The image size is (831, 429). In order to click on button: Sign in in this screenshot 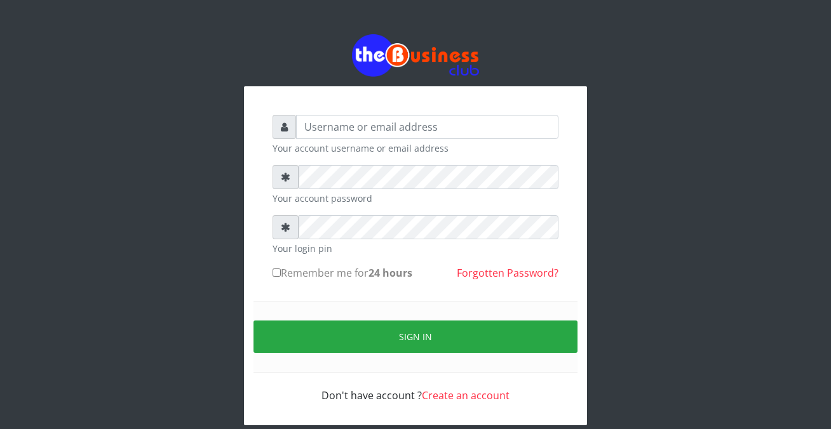, I will do `click(415, 337)`.